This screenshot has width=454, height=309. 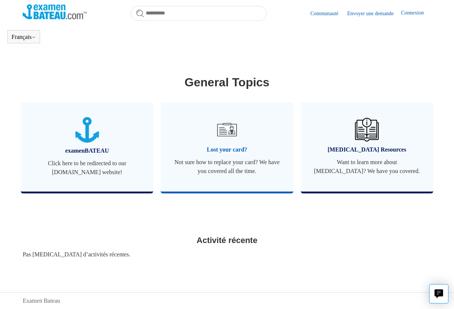 I want to click on h2: Activité récente, so click(x=227, y=240).